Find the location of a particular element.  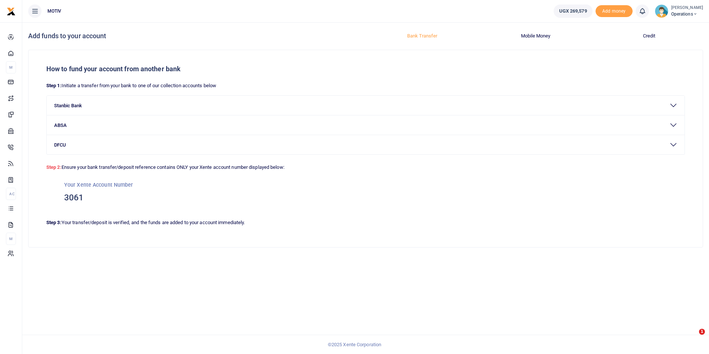

span: UGX 269,579 is located at coordinates (573, 11).